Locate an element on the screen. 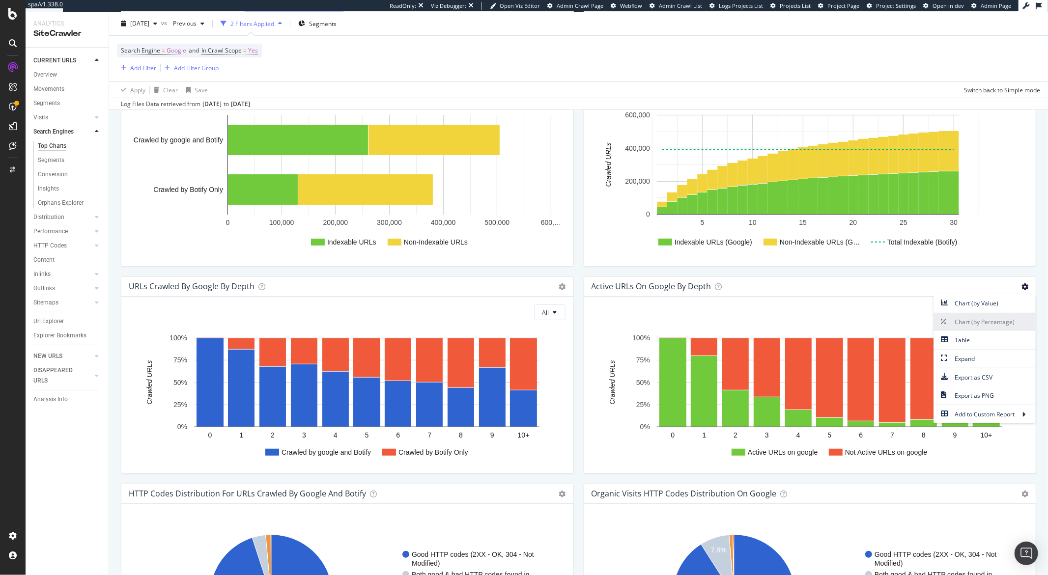  button: Add Filter is located at coordinates (137, 68).